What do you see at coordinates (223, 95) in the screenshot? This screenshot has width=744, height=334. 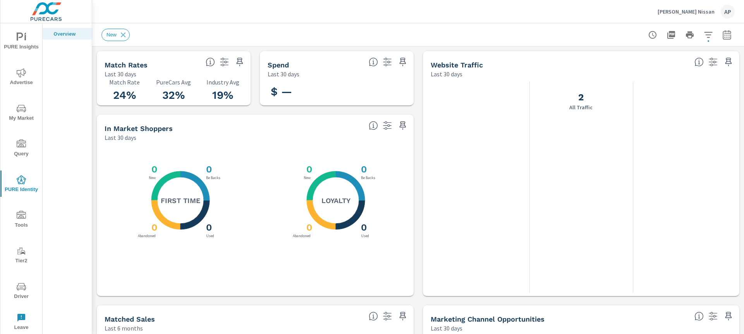 I see `h3: 19%` at bounding box center [223, 95].